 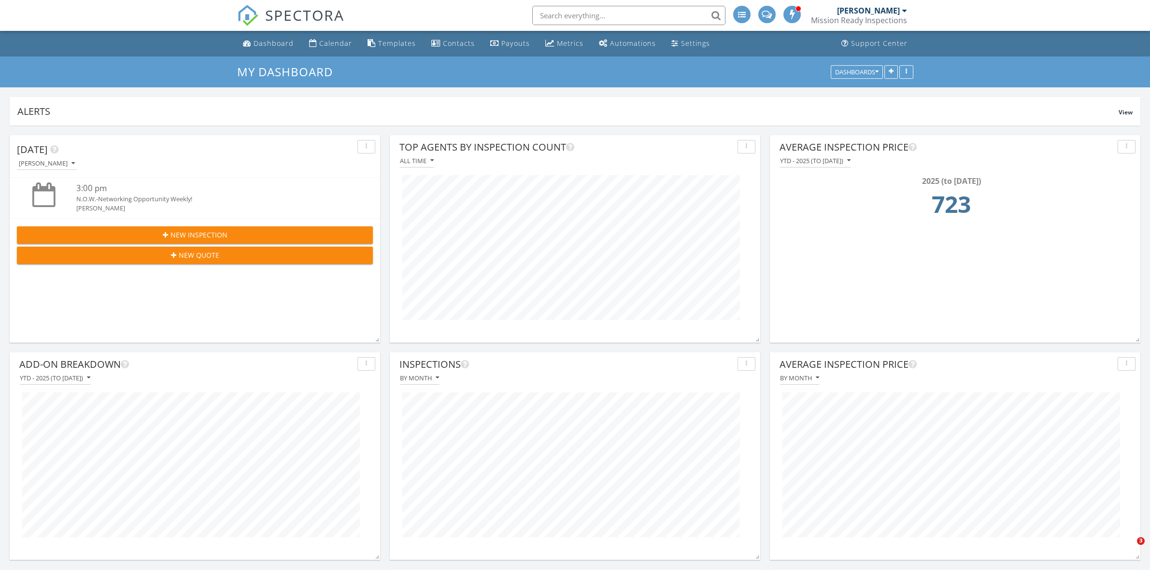 What do you see at coordinates (629, 15) in the screenshot?
I see `input: Search everything...` at bounding box center [629, 15].